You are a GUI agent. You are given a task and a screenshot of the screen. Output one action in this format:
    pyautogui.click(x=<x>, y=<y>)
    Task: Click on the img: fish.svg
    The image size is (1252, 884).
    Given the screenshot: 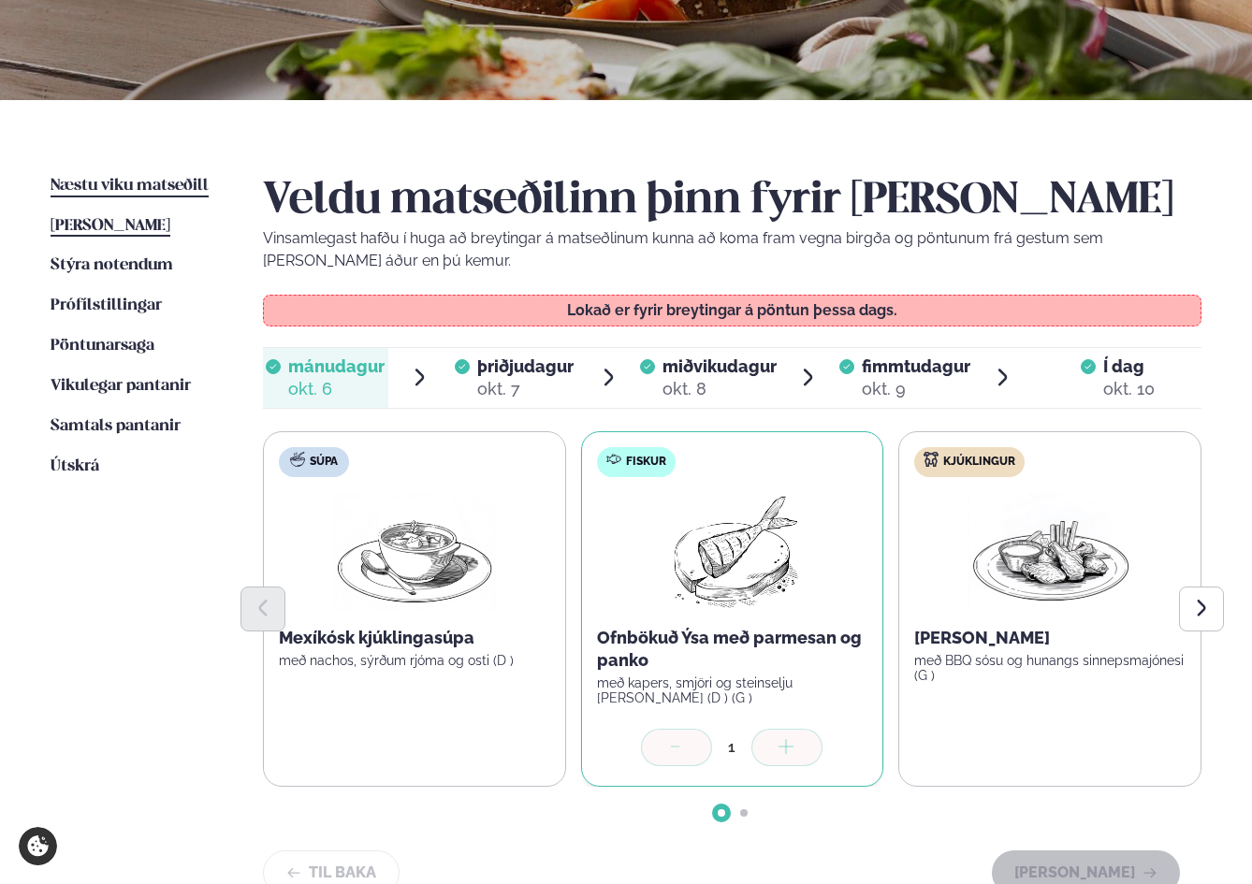 What is the action you would take?
    pyautogui.click(x=614, y=459)
    